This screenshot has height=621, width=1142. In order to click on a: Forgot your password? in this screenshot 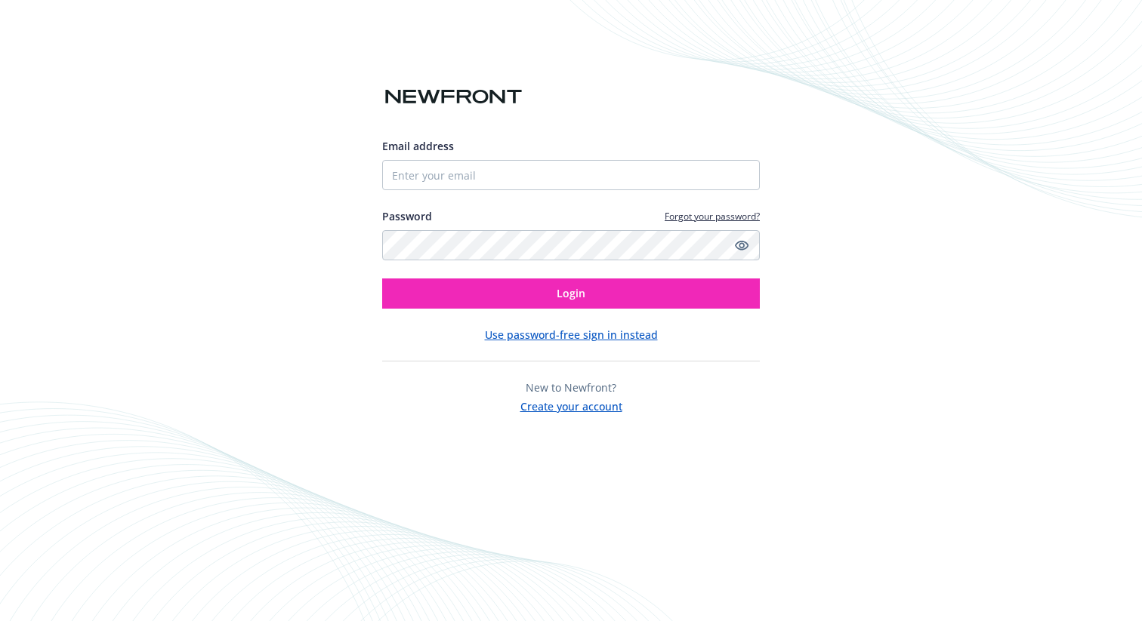, I will do `click(712, 216)`.